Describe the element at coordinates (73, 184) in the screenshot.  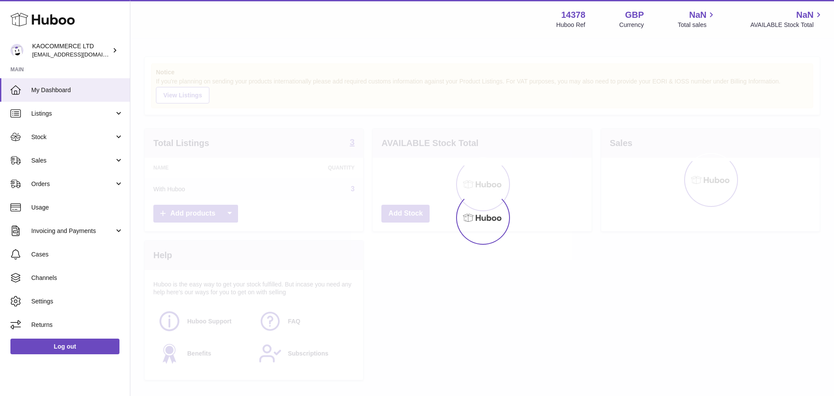
I see `span: Orders` at that location.